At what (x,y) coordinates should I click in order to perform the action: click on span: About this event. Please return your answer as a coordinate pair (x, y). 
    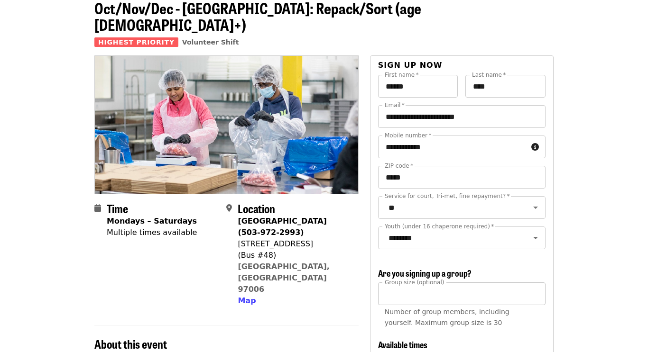
    Looking at the image, I should click on (130, 344).